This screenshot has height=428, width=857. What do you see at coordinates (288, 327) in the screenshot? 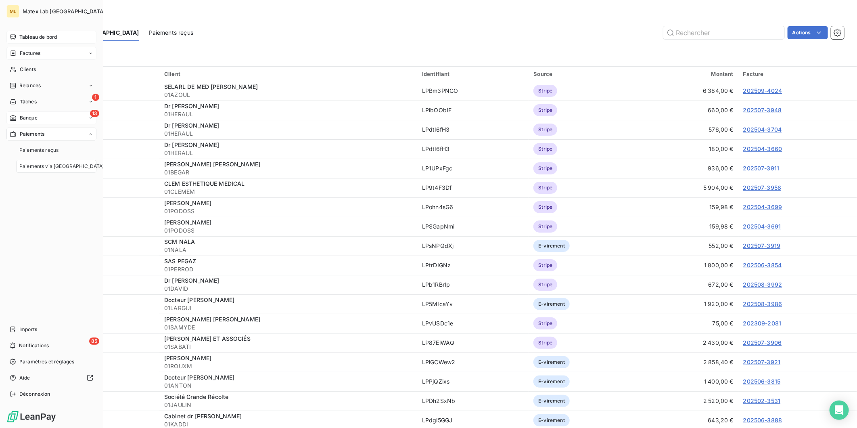
I see `span: 01SAMYDE` at bounding box center [288, 327].